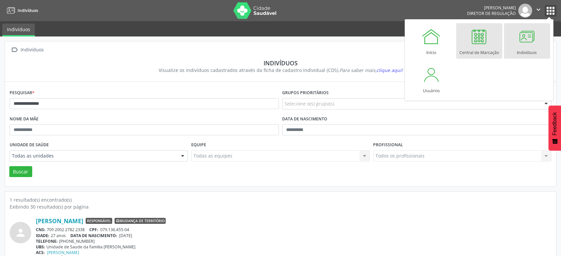 The height and width of the screenshot is (256, 561). I want to click on a: Início, so click(431, 41).